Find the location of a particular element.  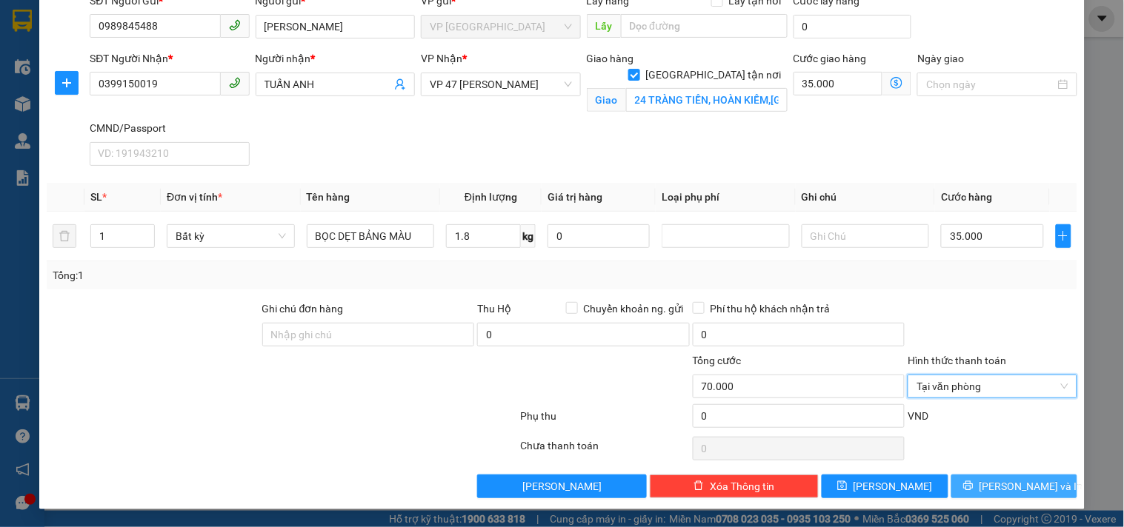

span: Chuyển khoản ng. gửi is located at coordinates (633, 309).